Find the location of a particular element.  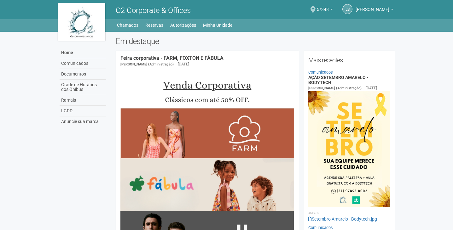

a: Minha Unidade is located at coordinates (217, 25).